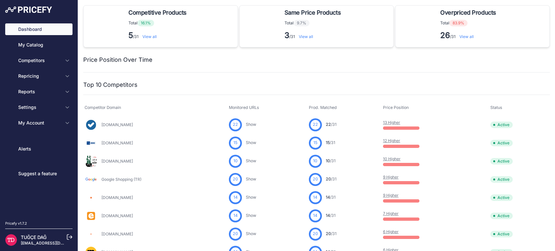 The width and height of the screenshot is (555, 251). I want to click on button: Competitors, so click(39, 61).